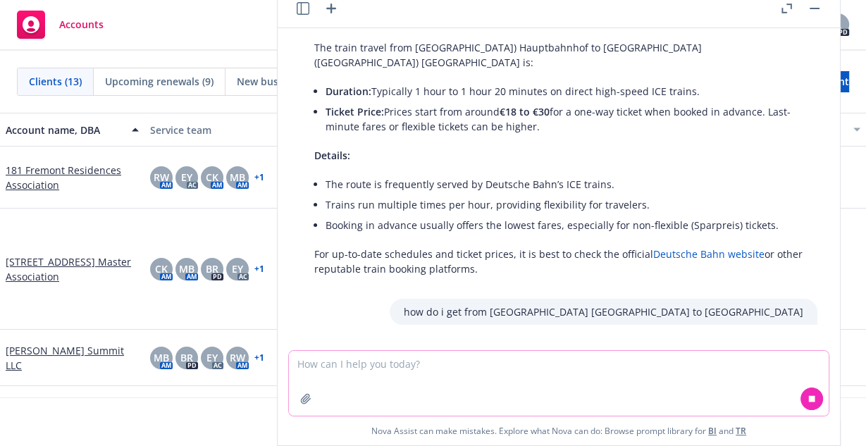  Describe the element at coordinates (559, 261) in the screenshot. I see `p: For up-to-date schedules and ticket prices, it is best to check the official or other reputable t...` at that location.